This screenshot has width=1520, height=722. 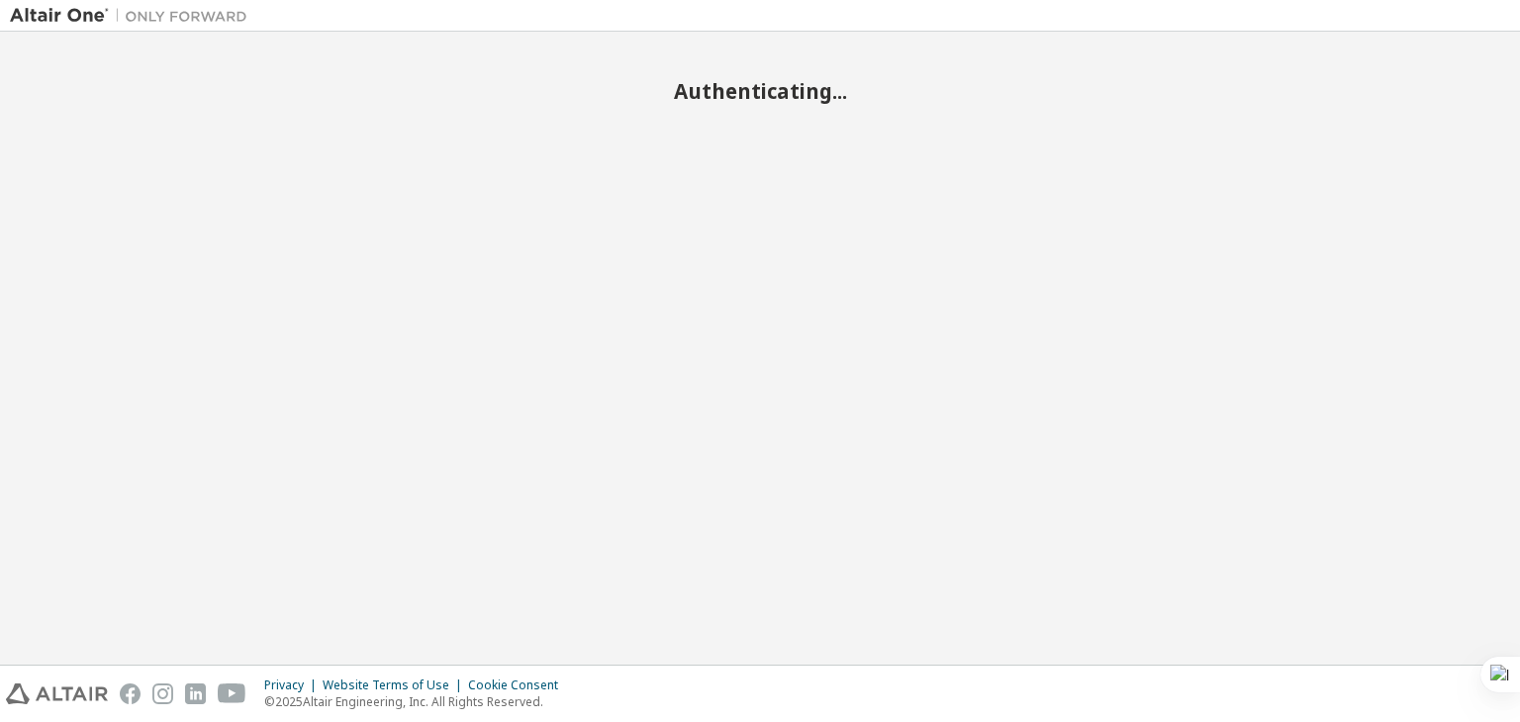 I want to click on img: instagram.svg, so click(x=162, y=694).